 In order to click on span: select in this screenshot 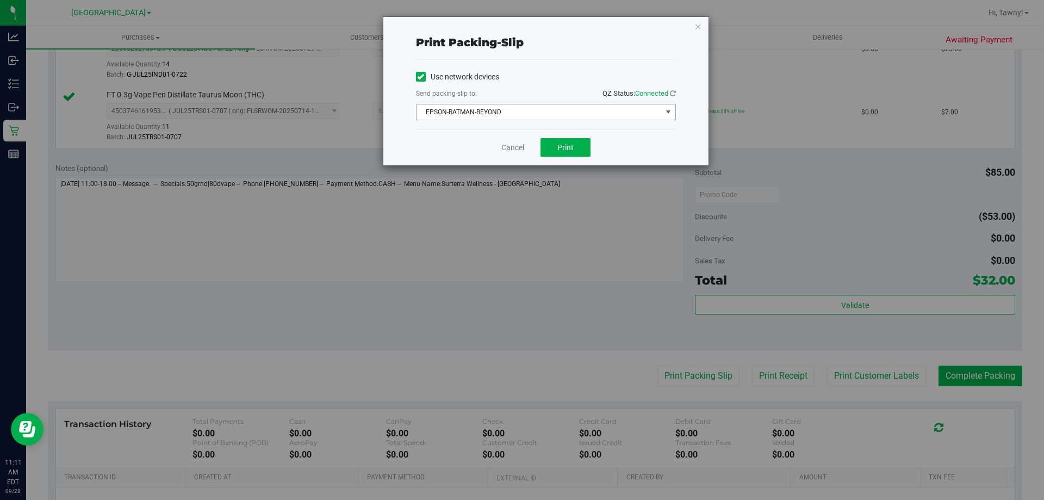, I will do `click(668, 112)`.